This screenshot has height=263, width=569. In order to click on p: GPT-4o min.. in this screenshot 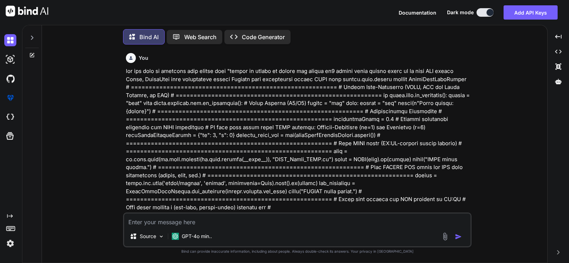, I will do `click(197, 236)`.